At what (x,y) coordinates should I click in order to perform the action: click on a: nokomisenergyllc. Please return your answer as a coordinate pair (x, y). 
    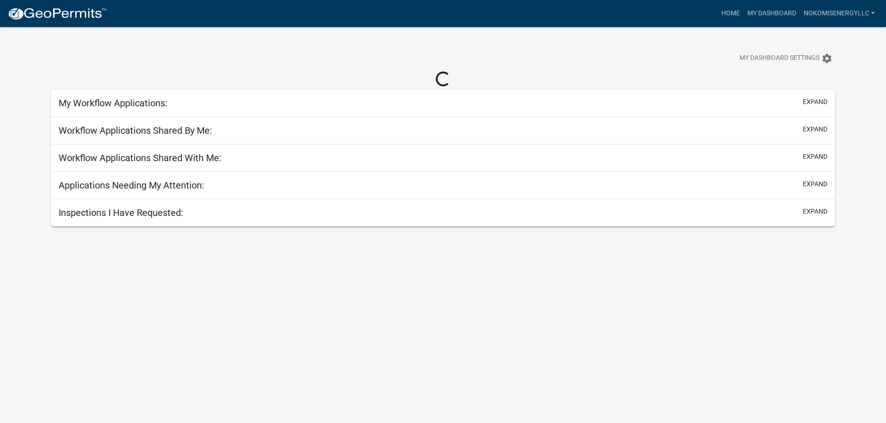
    Looking at the image, I should click on (839, 13).